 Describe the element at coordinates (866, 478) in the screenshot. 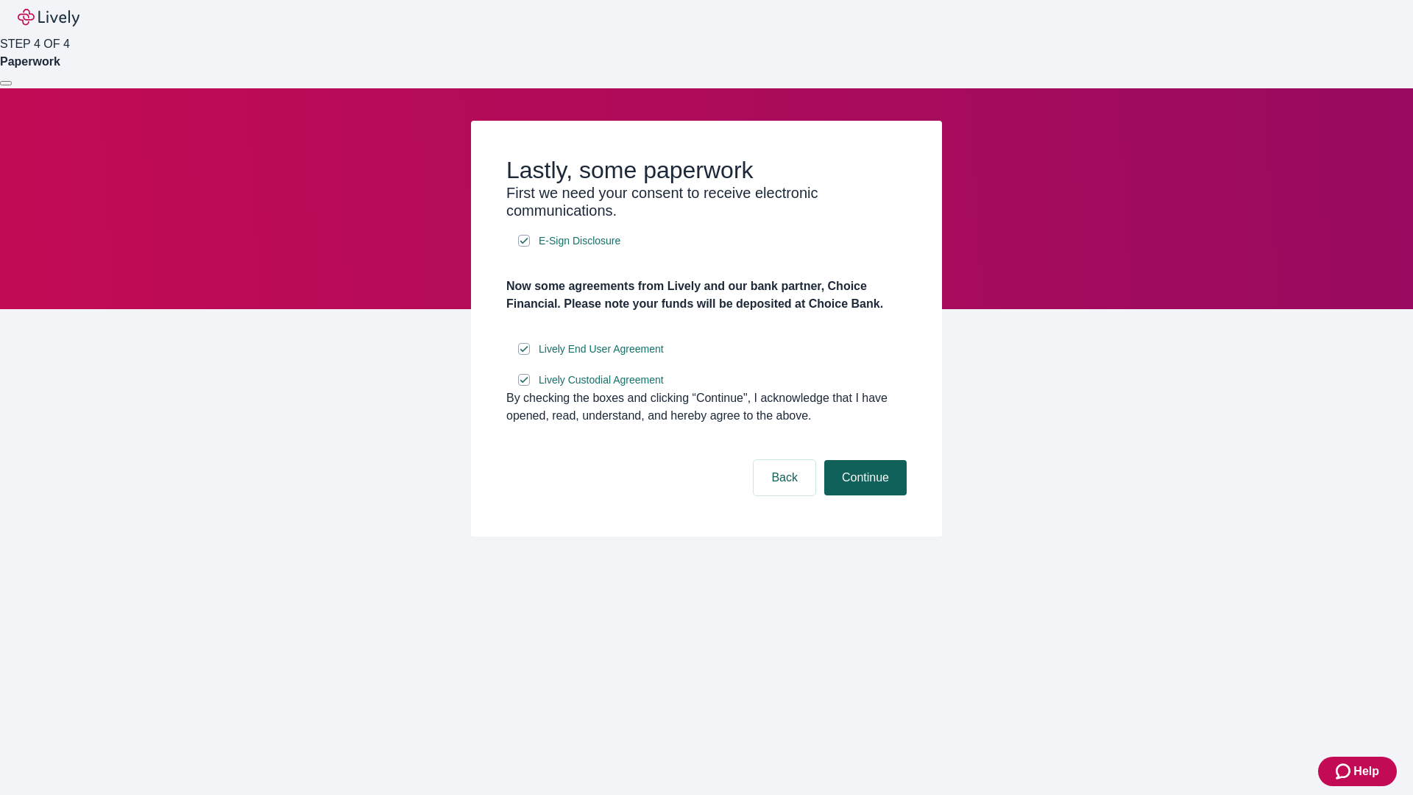

I see `button: Continue` at that location.